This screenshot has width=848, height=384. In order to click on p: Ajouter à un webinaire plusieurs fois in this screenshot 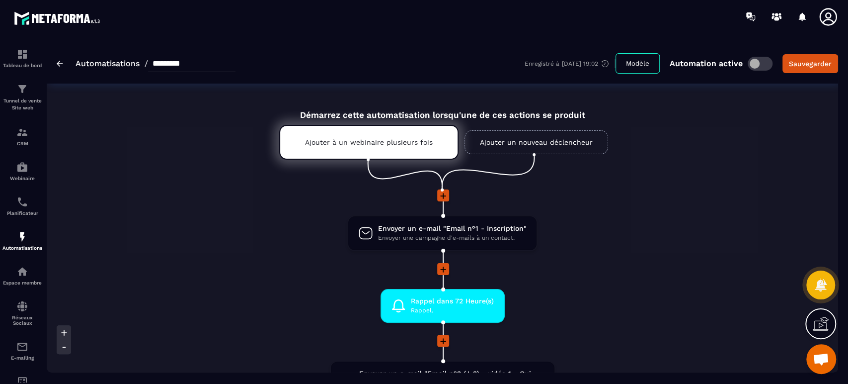, I will do `click(369, 142)`.